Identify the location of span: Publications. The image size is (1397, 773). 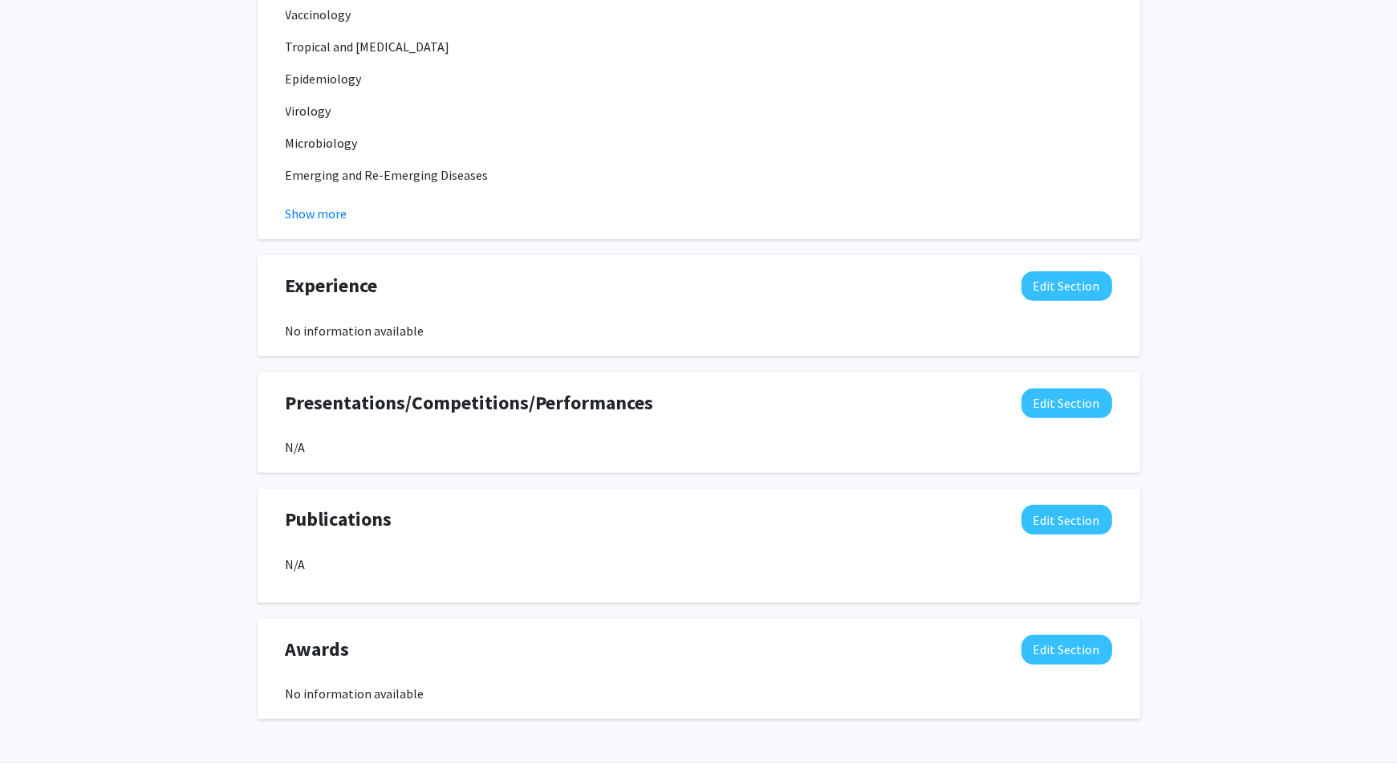
(339, 519).